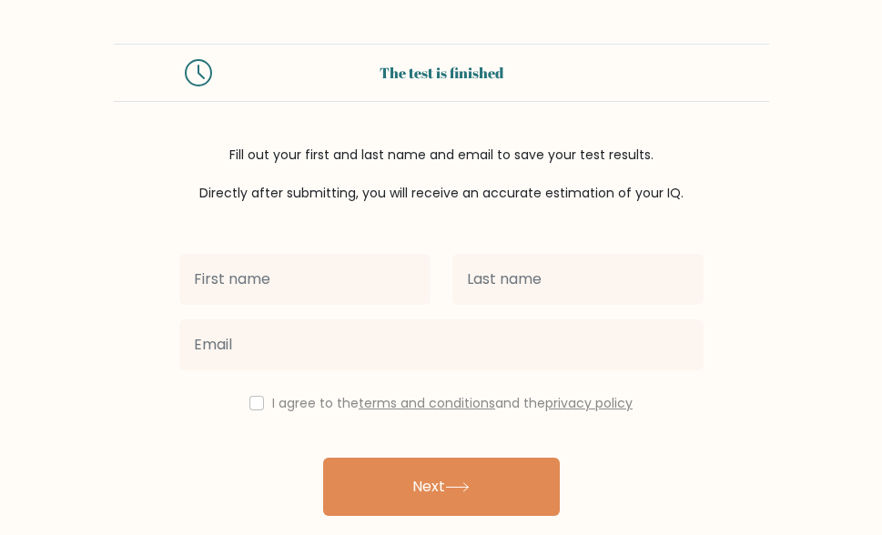  Describe the element at coordinates (589, 403) in the screenshot. I see `a: privacy policy` at that location.